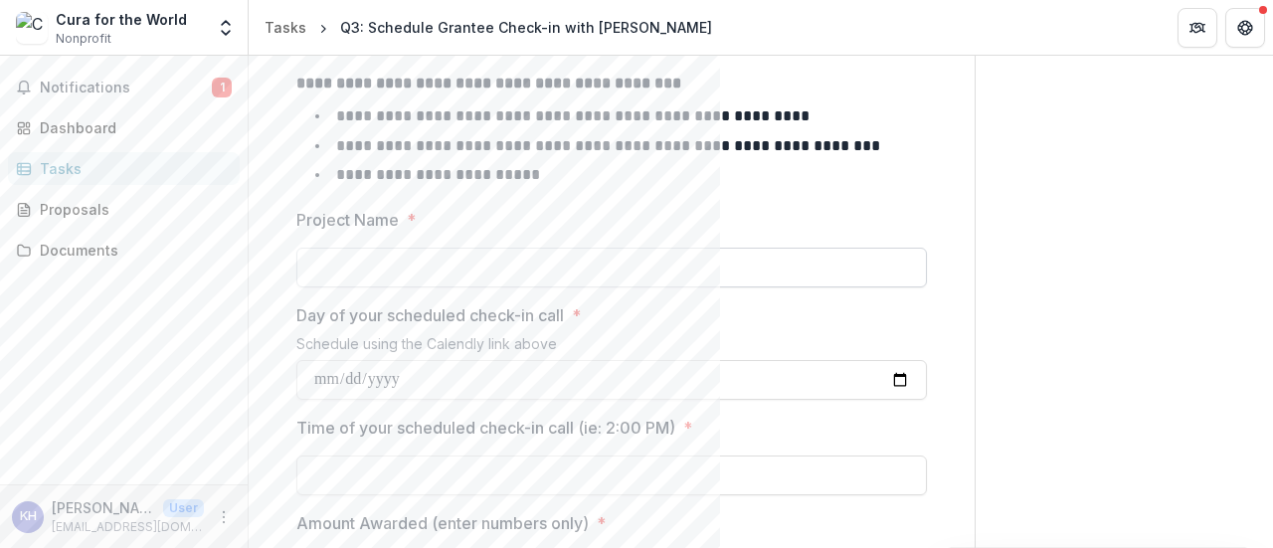  I want to click on div: Kayla Hansen, so click(28, 516).